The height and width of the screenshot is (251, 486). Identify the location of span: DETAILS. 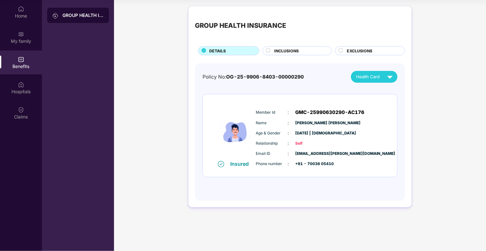
(218, 51).